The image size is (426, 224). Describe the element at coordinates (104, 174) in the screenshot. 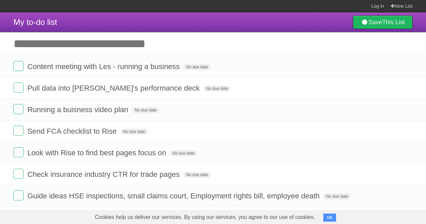

I see `span: Check insurance industry CTR for trade pages` at that location.